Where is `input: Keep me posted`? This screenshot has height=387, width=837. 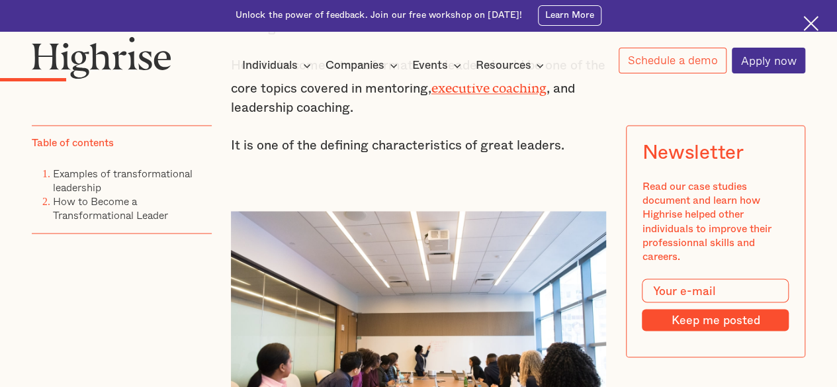
input: Keep me posted is located at coordinates (715, 320).